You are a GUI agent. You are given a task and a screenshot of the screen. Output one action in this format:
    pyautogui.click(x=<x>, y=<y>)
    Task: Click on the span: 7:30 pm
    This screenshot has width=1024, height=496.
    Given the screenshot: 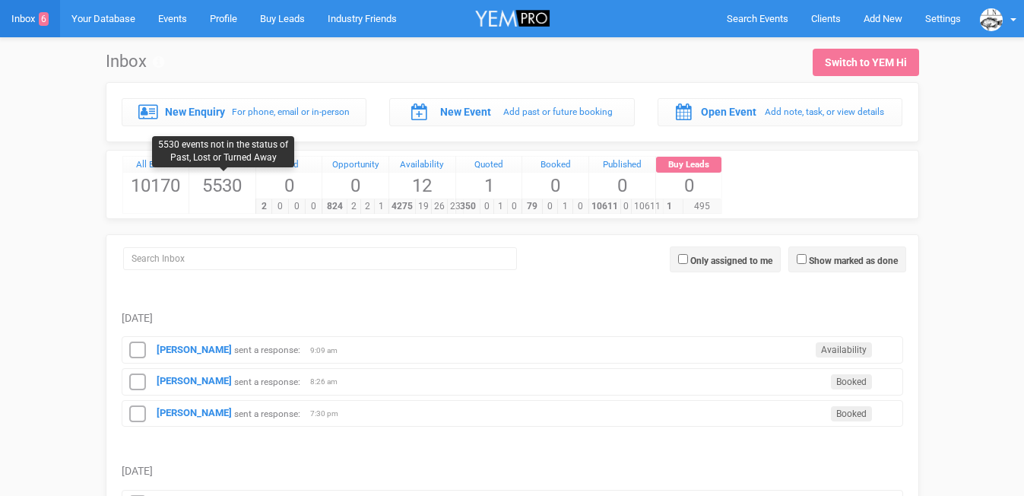 What is the action you would take?
    pyautogui.click(x=329, y=414)
    